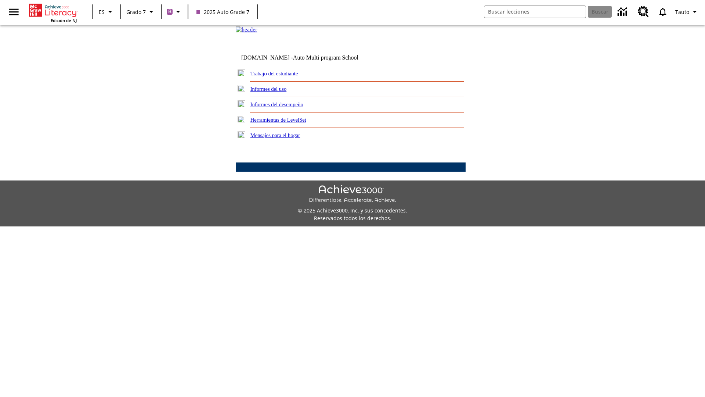 The image size is (705, 397). Describe the element at coordinates (663, 12) in the screenshot. I see `a: Notificaciones` at that location.